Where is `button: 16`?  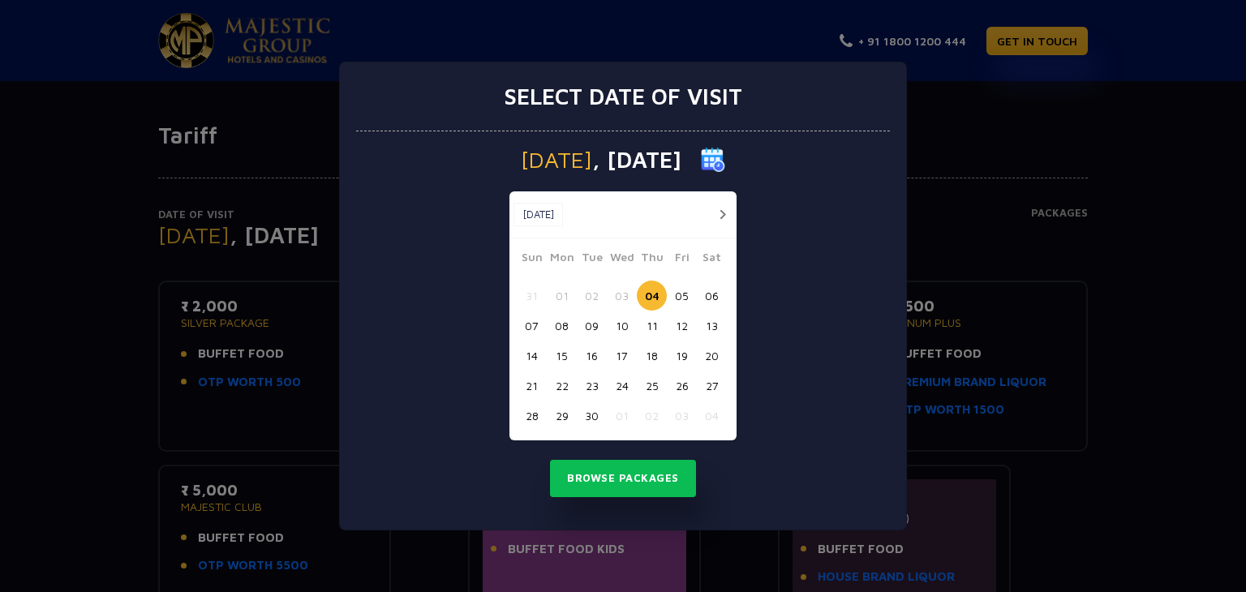 button: 16 is located at coordinates (591, 355).